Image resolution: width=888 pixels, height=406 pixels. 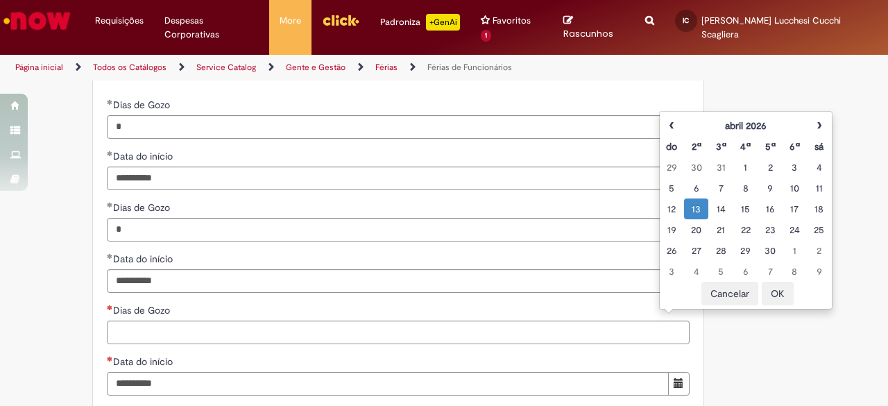 What do you see at coordinates (794, 230) in the screenshot?
I see `div: 24 April 2026 Friday` at bounding box center [794, 230].